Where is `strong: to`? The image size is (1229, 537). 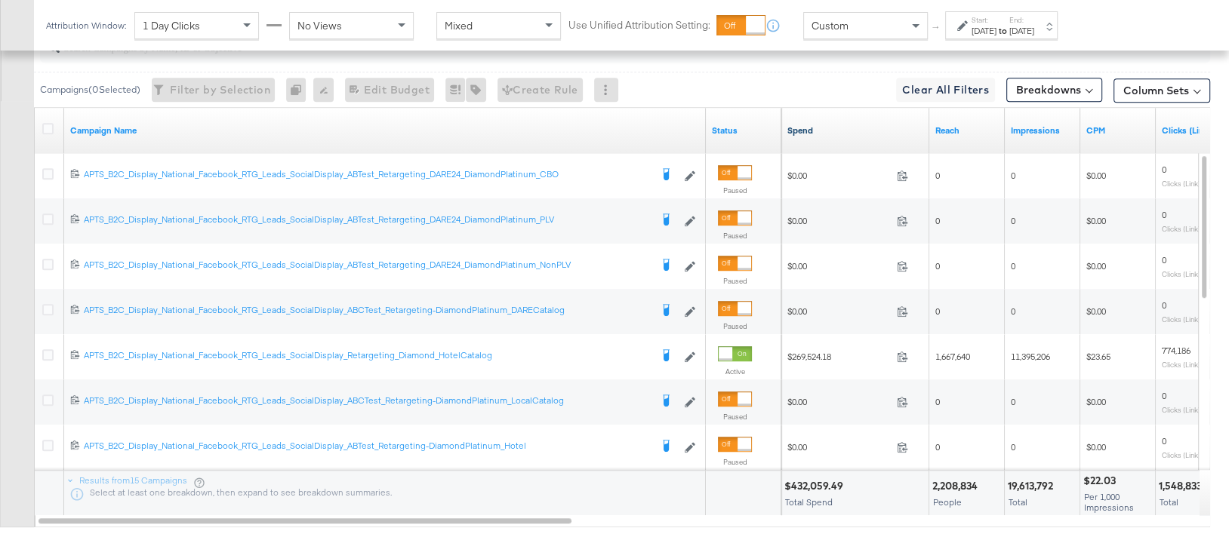 strong: to is located at coordinates (1002, 30).